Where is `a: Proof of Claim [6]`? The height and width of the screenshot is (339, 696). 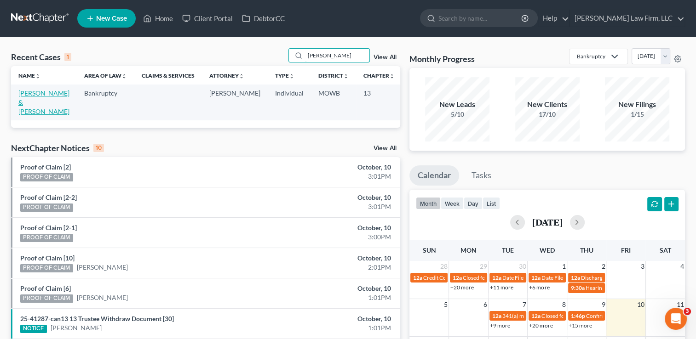
a: Proof of Claim [6] is located at coordinates (46, 288).